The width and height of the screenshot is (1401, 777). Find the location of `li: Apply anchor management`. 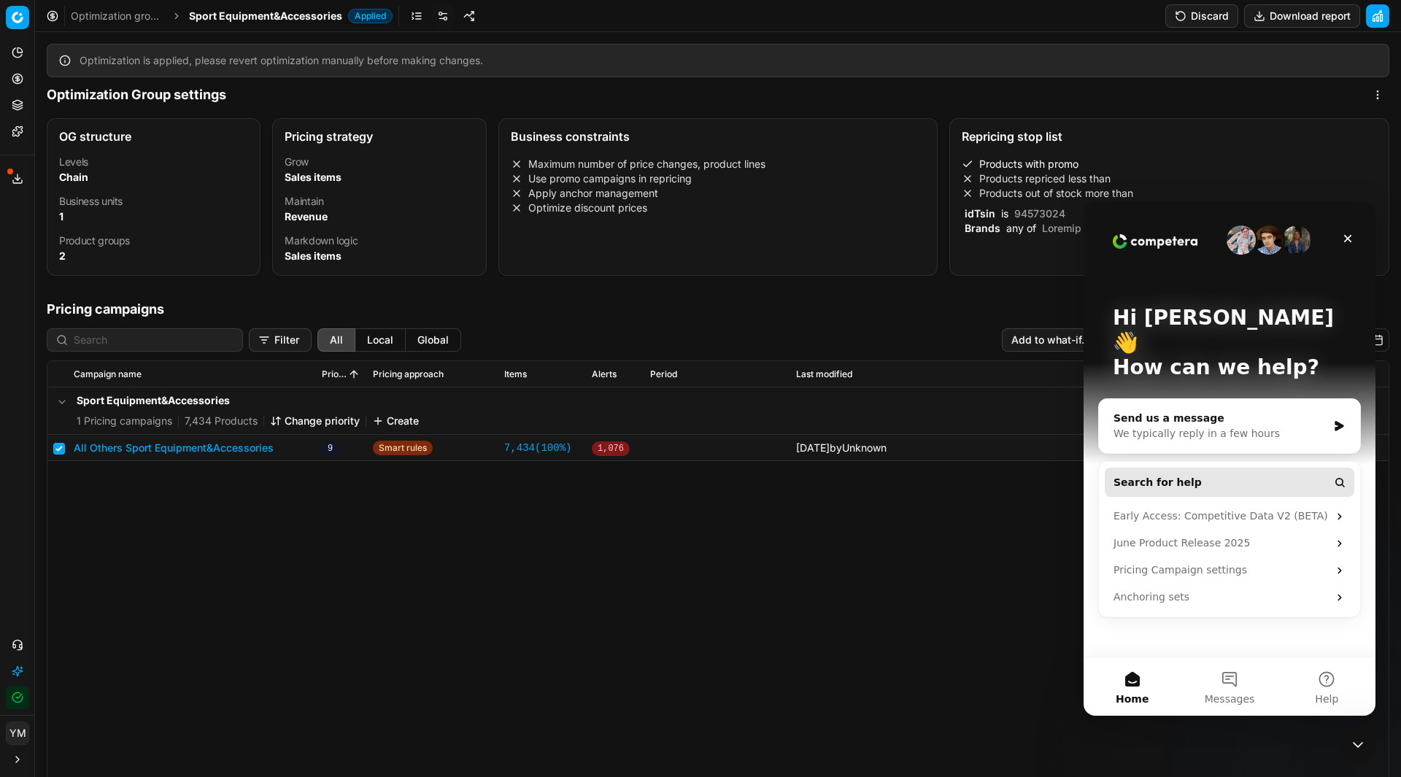

li: Apply anchor management is located at coordinates (718, 193).